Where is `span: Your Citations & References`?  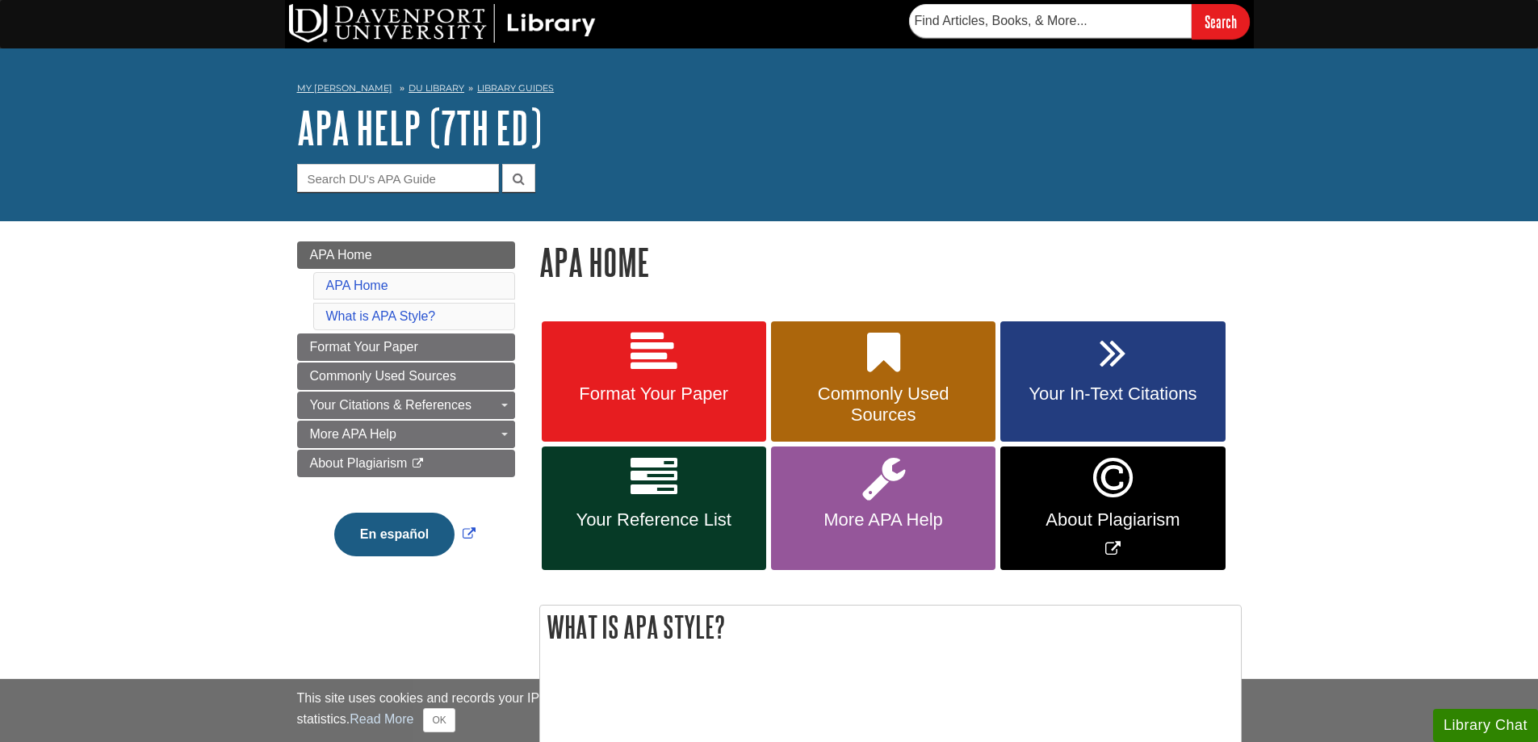 span: Your Citations & References is located at coordinates (391, 404).